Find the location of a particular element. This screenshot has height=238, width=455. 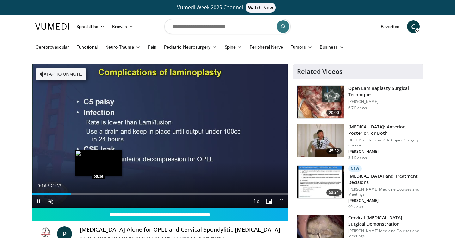

button: Tap to unmute is located at coordinates (61, 74).